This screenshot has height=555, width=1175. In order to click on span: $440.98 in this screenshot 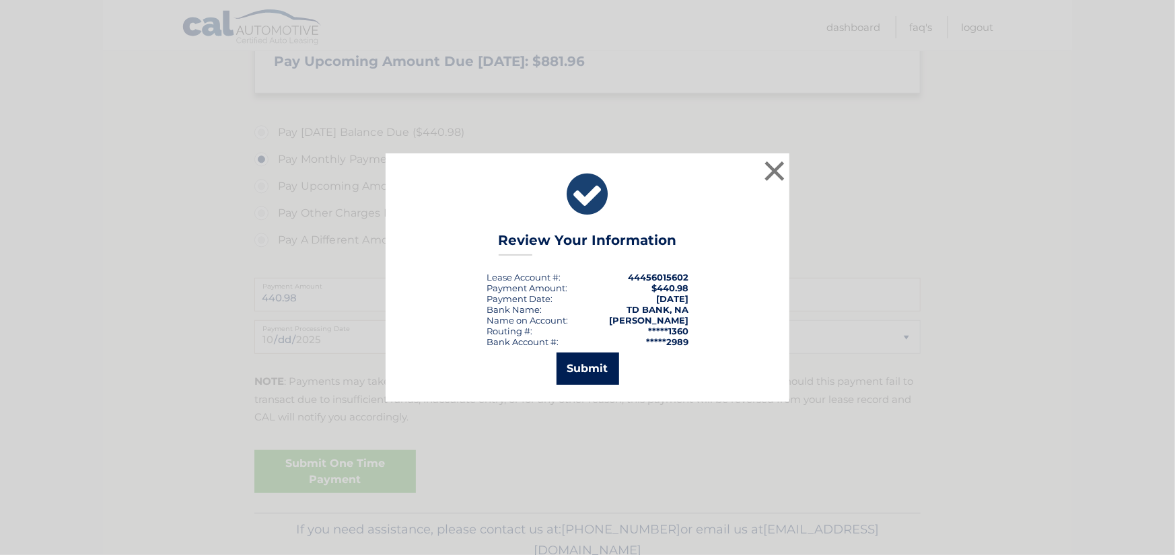, I will do `click(670, 288)`.